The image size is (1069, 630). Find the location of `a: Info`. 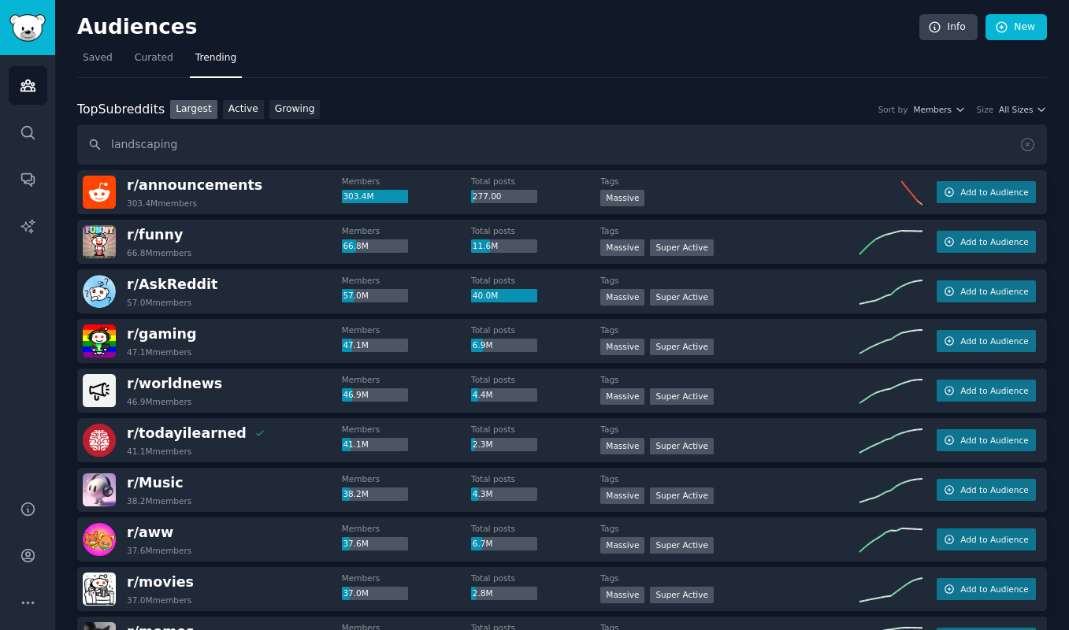

a: Info is located at coordinates (948, 28).